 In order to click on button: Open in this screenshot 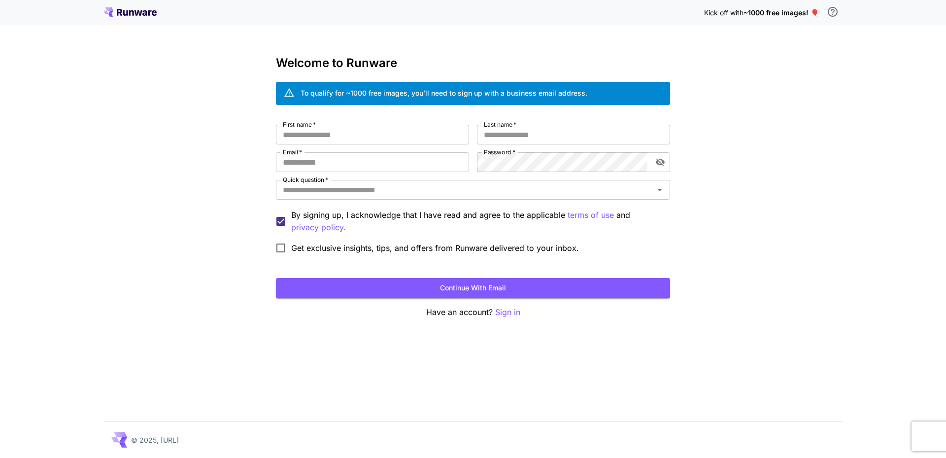, I will do `click(660, 190)`.